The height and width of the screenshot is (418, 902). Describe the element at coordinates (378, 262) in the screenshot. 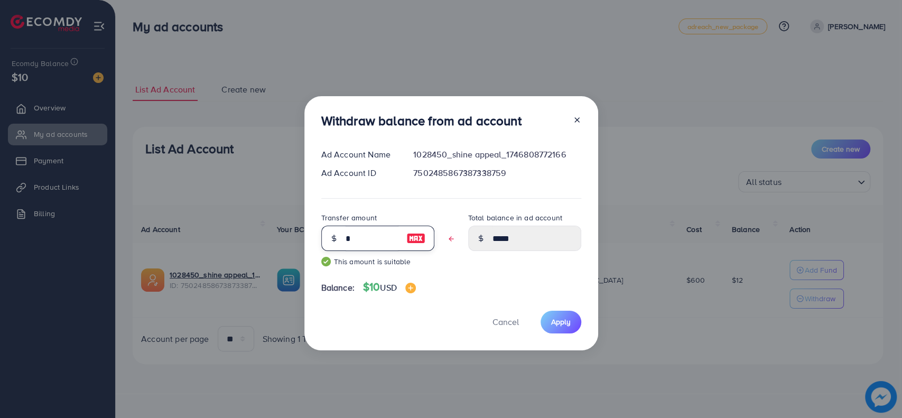

I see `small: This amount is suitable` at that location.